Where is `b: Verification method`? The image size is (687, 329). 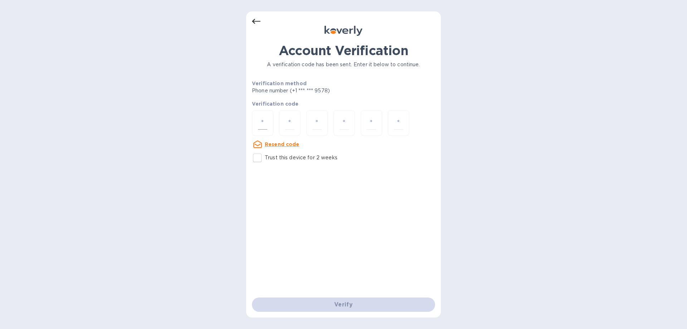
b: Verification method is located at coordinates (279, 83).